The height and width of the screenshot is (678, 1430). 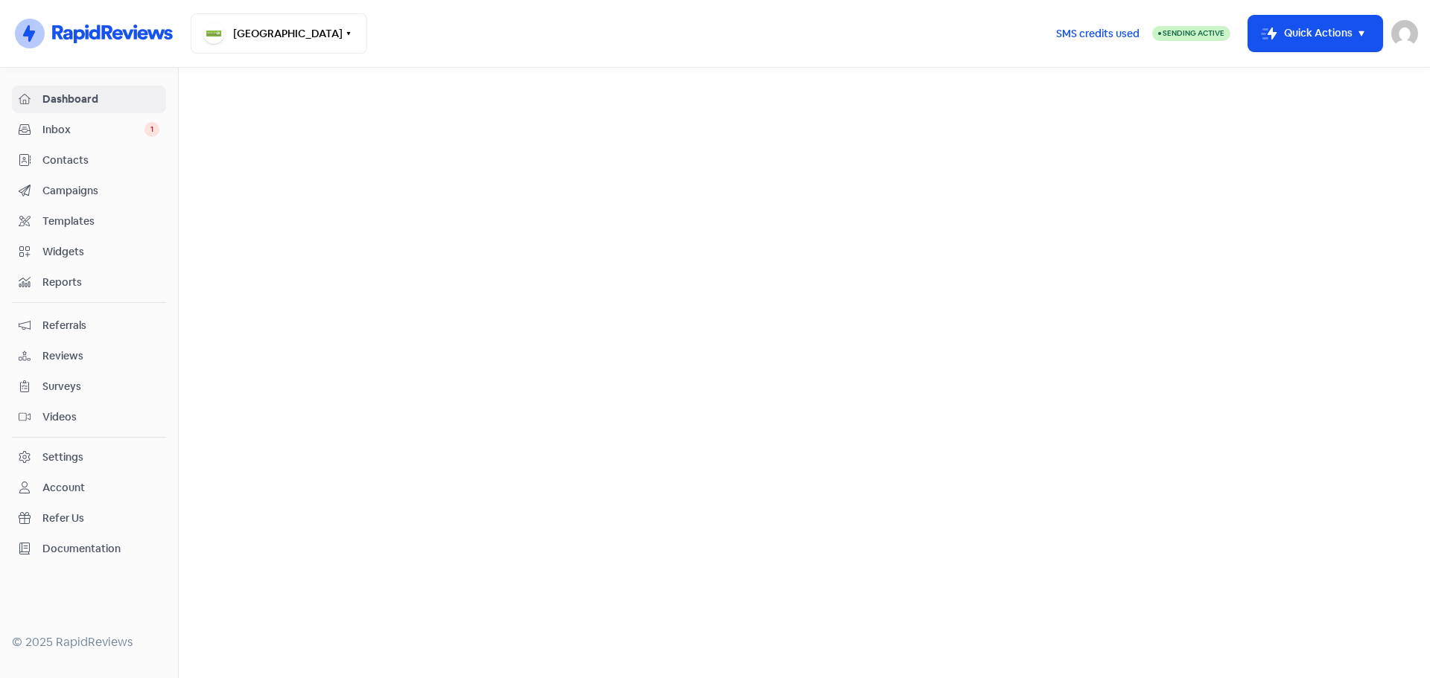 I want to click on span: Reports, so click(x=101, y=282).